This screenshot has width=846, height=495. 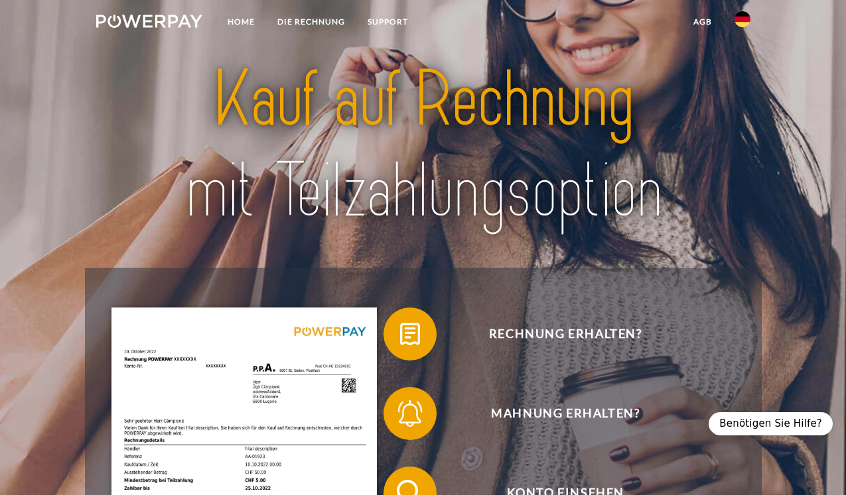 What do you see at coordinates (565, 414) in the screenshot?
I see `span: Mahnung erhalten?` at bounding box center [565, 414].